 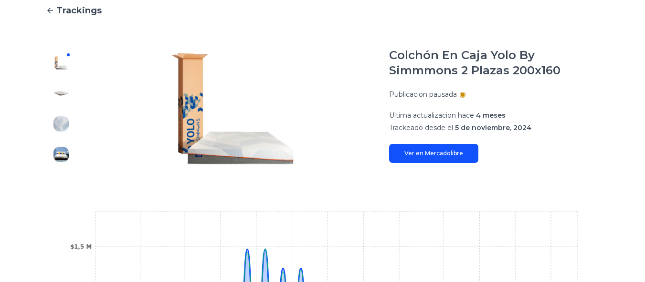 I want to click on span: Trackings, so click(x=79, y=10).